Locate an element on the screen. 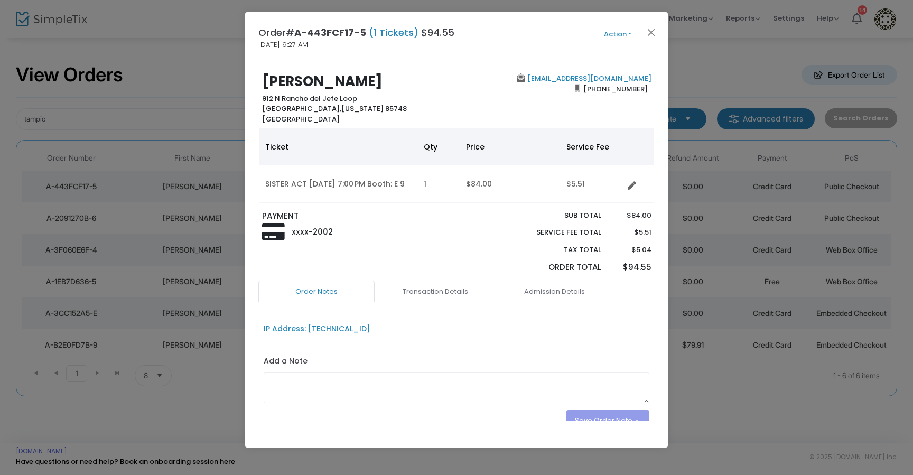 This screenshot has width=913, height=475. p: Sub total is located at coordinates (556, 216).